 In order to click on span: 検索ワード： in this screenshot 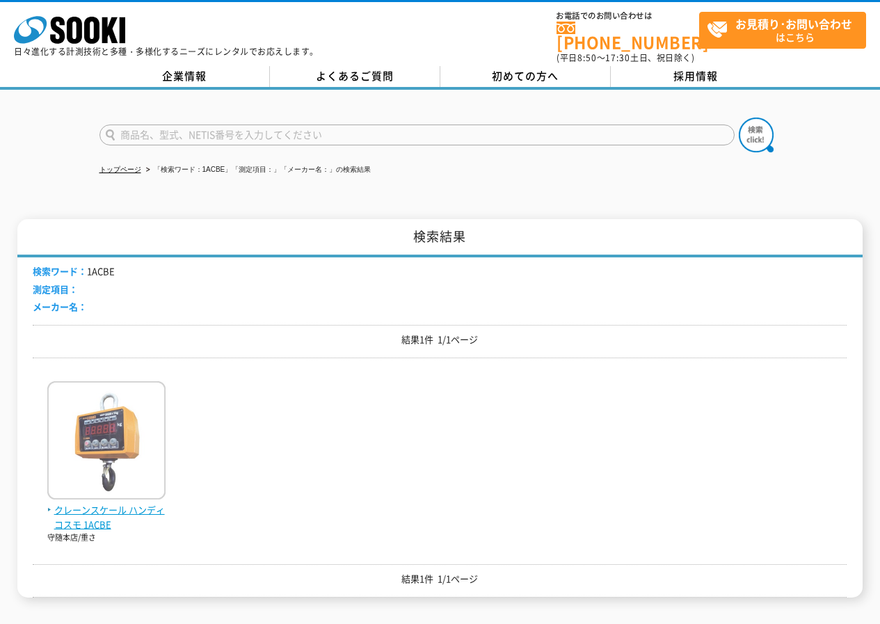, I will do `click(60, 271)`.